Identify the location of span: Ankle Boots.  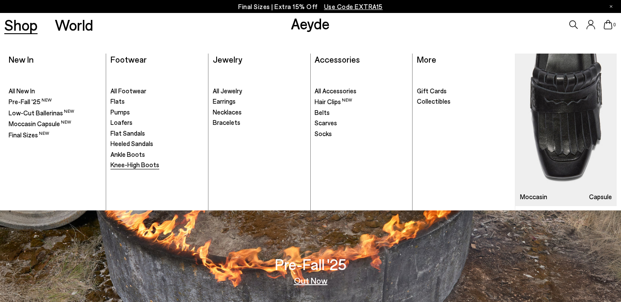
(128, 154).